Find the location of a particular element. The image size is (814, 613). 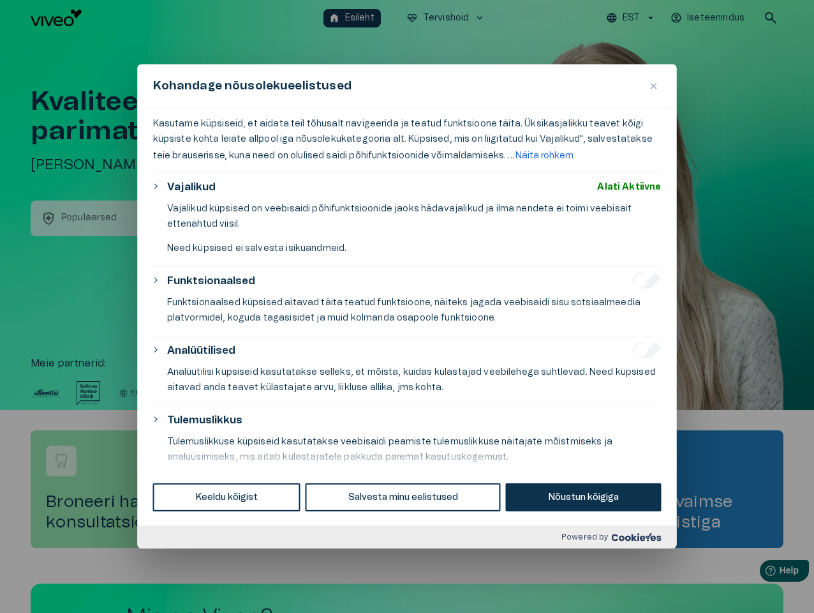

div: Kohandage nõusolekueelistused is located at coordinates (407, 306).